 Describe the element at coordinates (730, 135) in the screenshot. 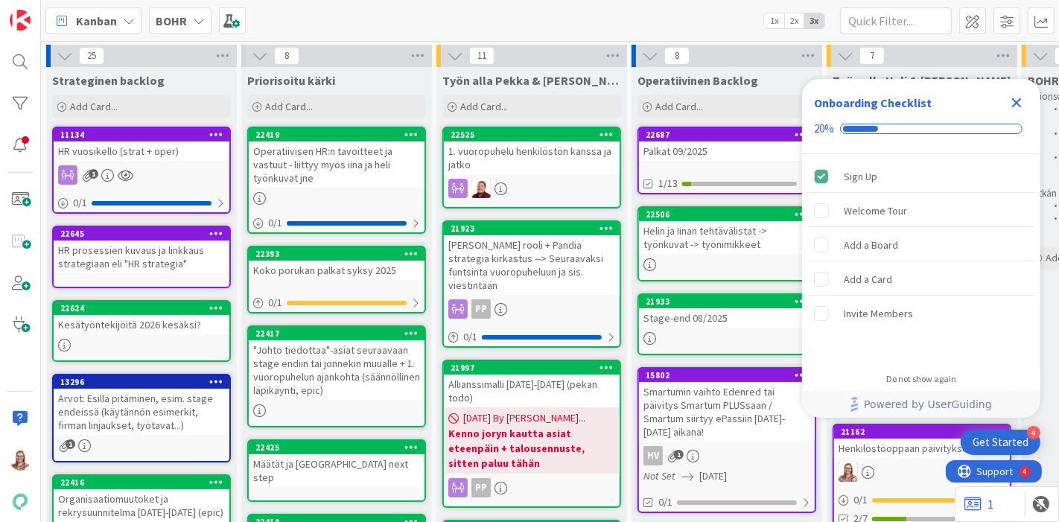

I see `div: 22687` at that location.